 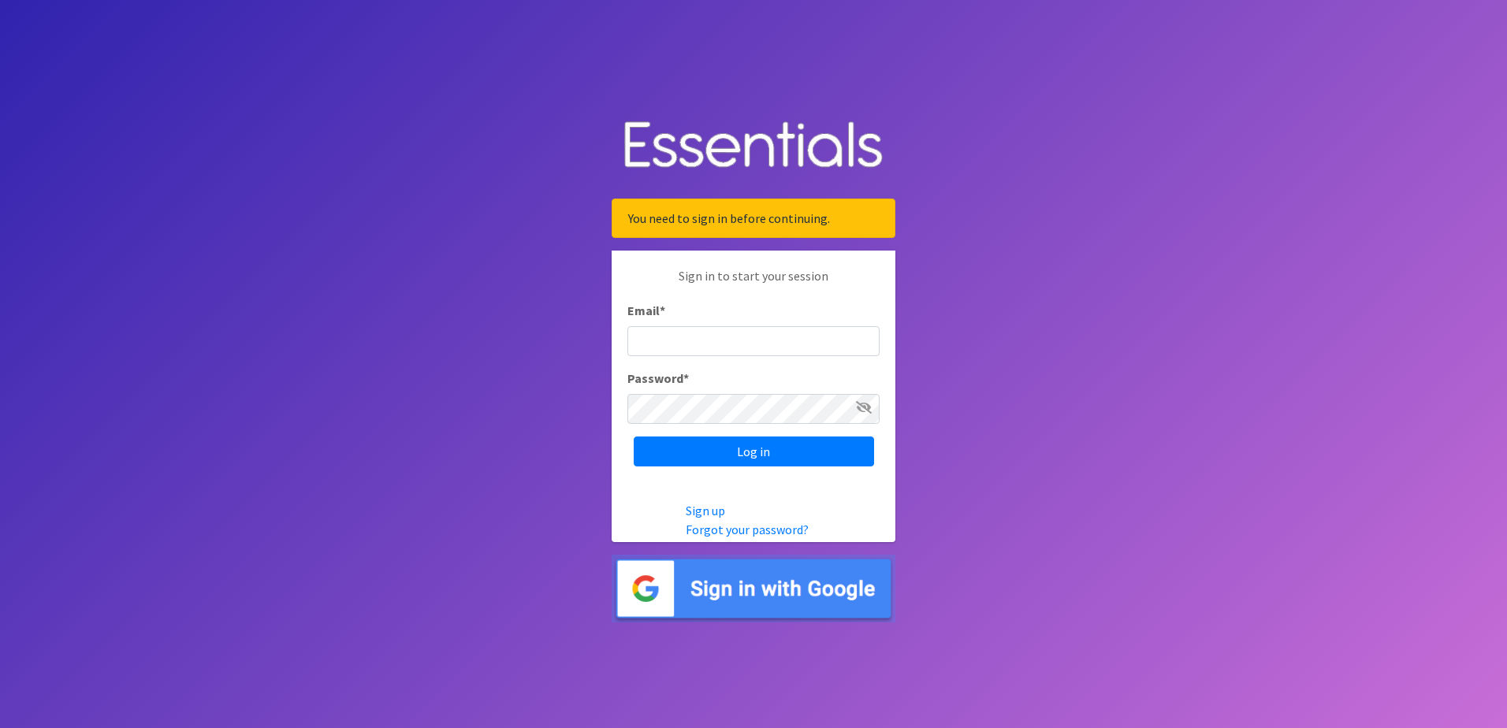 I want to click on input: Log in, so click(x=754, y=452).